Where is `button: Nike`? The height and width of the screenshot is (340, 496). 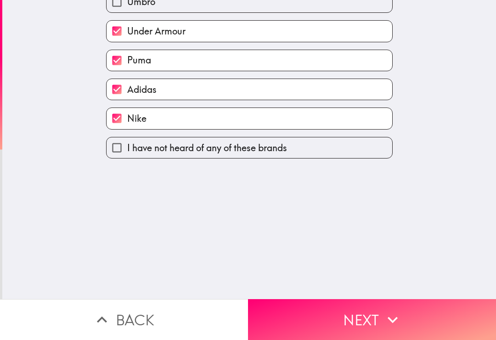
button: Nike is located at coordinates (250, 118).